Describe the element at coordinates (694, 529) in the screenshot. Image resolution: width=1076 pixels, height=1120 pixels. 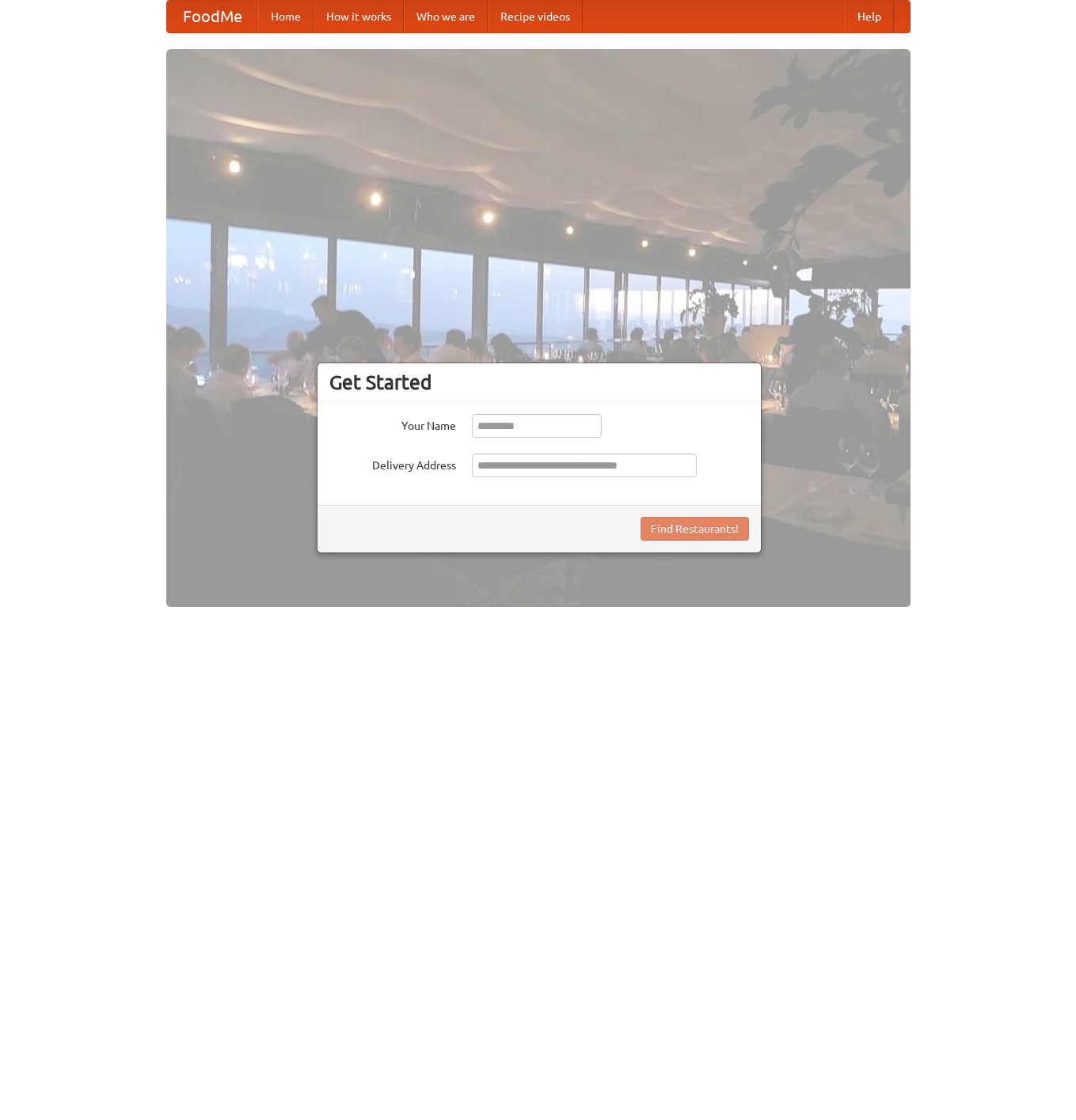
I see `button: Find Restaurants!` at that location.